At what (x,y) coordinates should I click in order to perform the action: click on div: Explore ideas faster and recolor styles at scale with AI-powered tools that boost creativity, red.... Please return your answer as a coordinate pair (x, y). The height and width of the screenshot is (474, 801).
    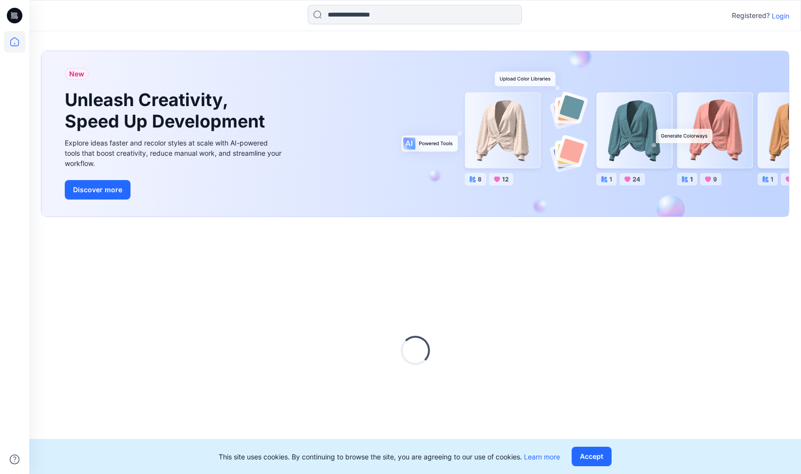
    Looking at the image, I should click on (174, 153).